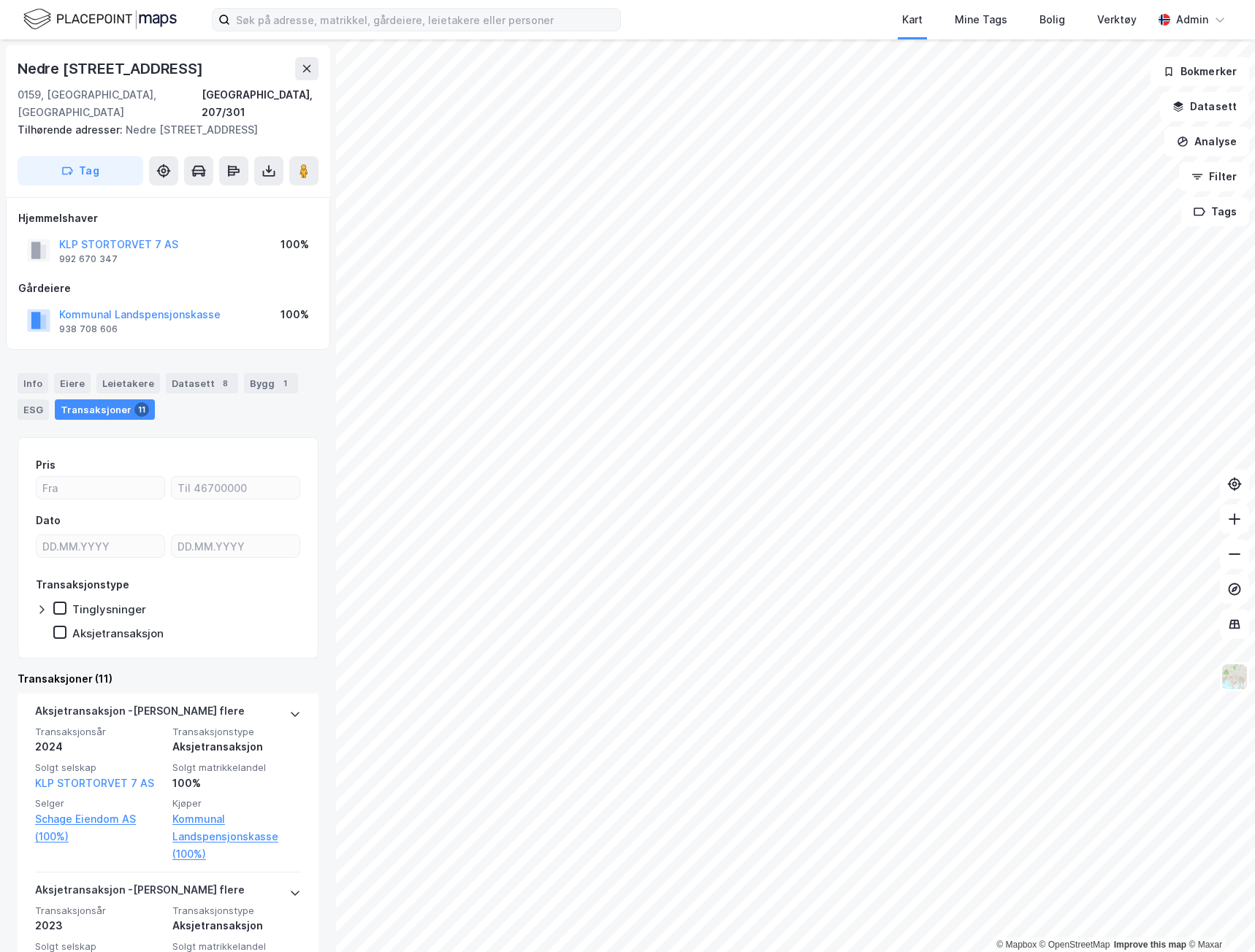 The width and height of the screenshot is (1255, 952). Describe the element at coordinates (99, 747) in the screenshot. I see `div: 2024` at that location.